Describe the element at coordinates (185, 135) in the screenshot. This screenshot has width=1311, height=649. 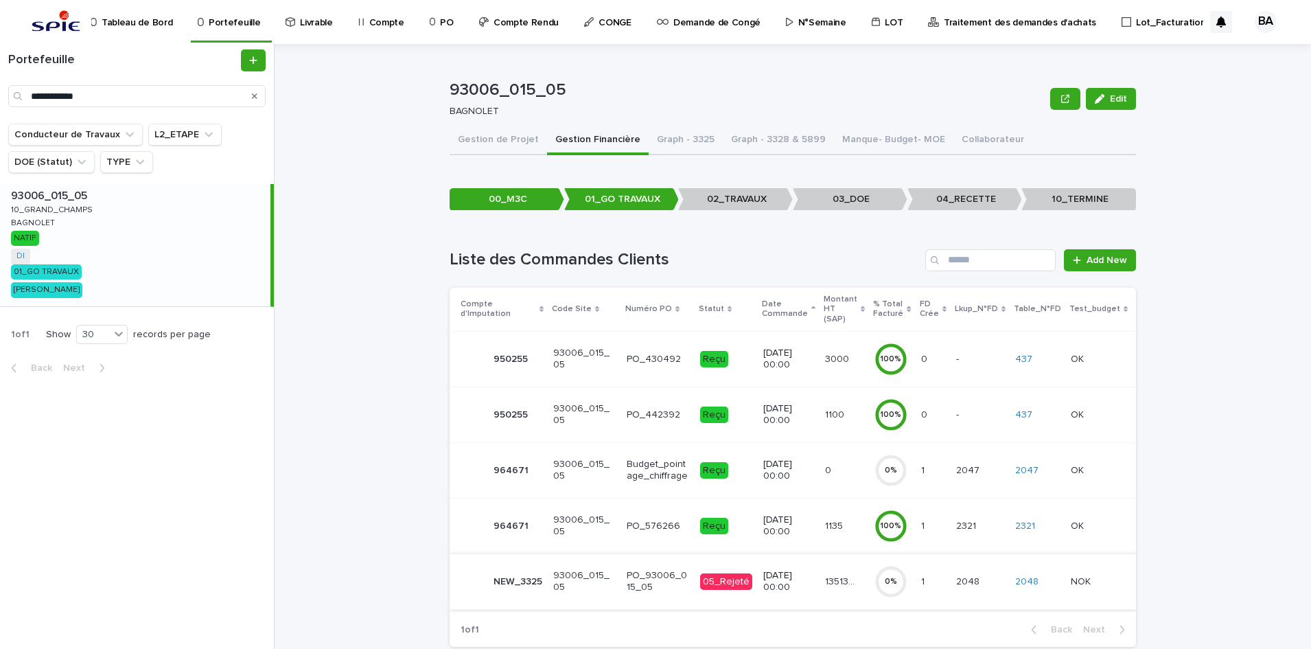
I see `button: L2_ETAPE` at that location.